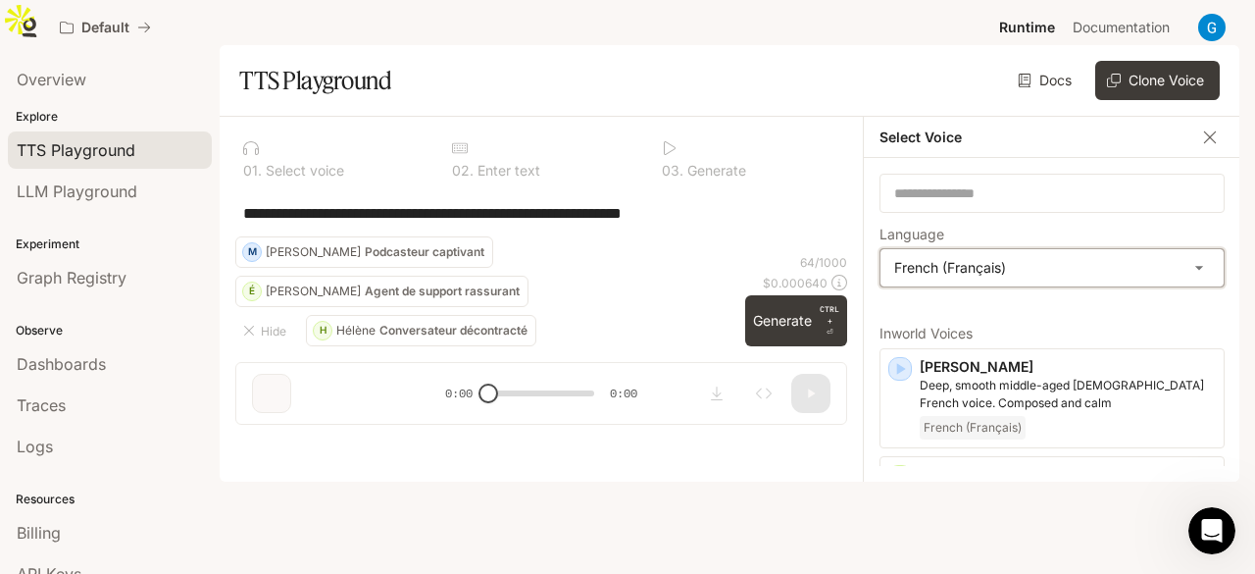 The width and height of the screenshot is (1255, 574). Describe the element at coordinates (1027, 27) in the screenshot. I see `a: Runtime` at that location.